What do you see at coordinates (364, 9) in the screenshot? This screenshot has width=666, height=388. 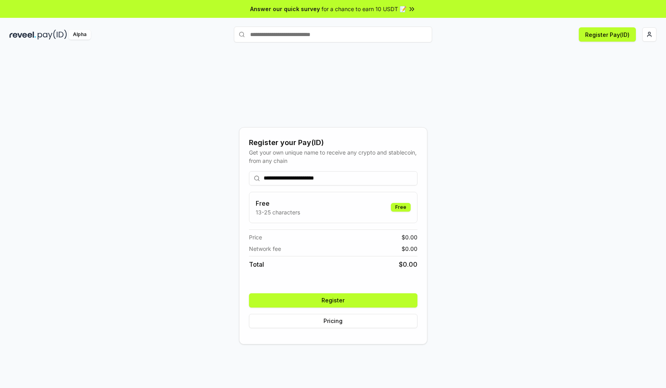 I see `span: for a chance to earn 10 USDT 📝` at bounding box center [364, 9].